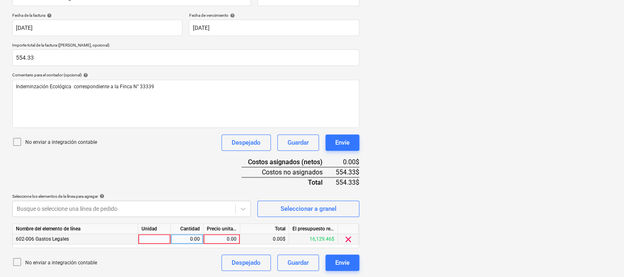  What do you see at coordinates (314, 239) in the screenshot?
I see `div: 16,129.46$` at bounding box center [314, 239].